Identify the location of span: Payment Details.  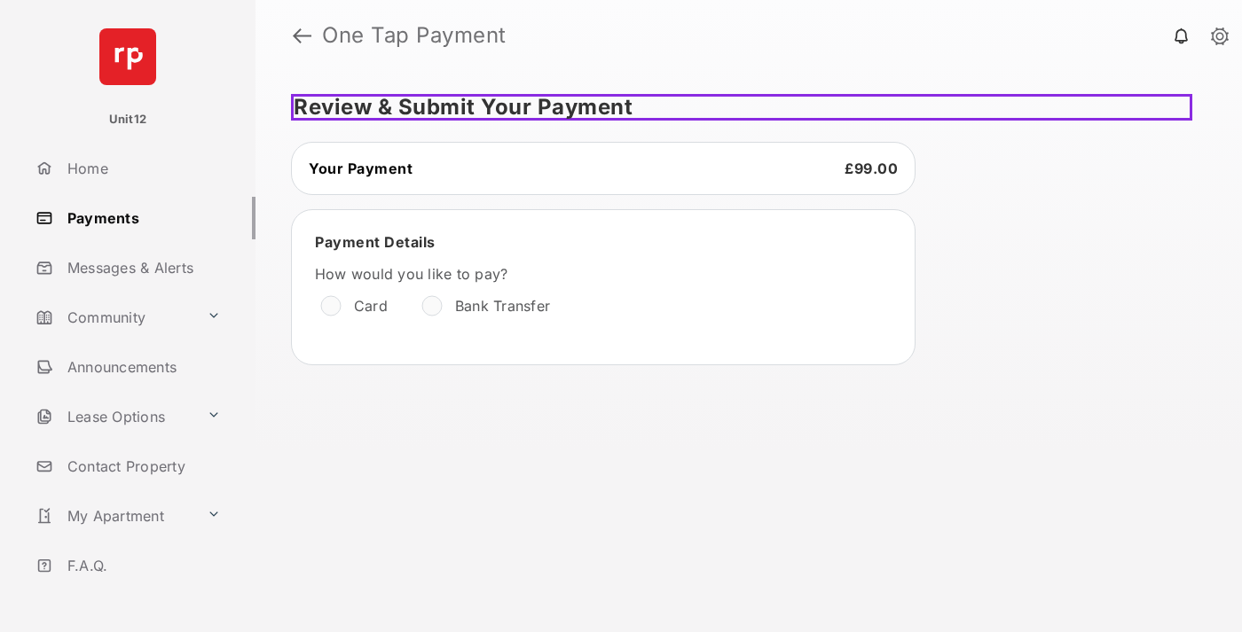
(375, 242).